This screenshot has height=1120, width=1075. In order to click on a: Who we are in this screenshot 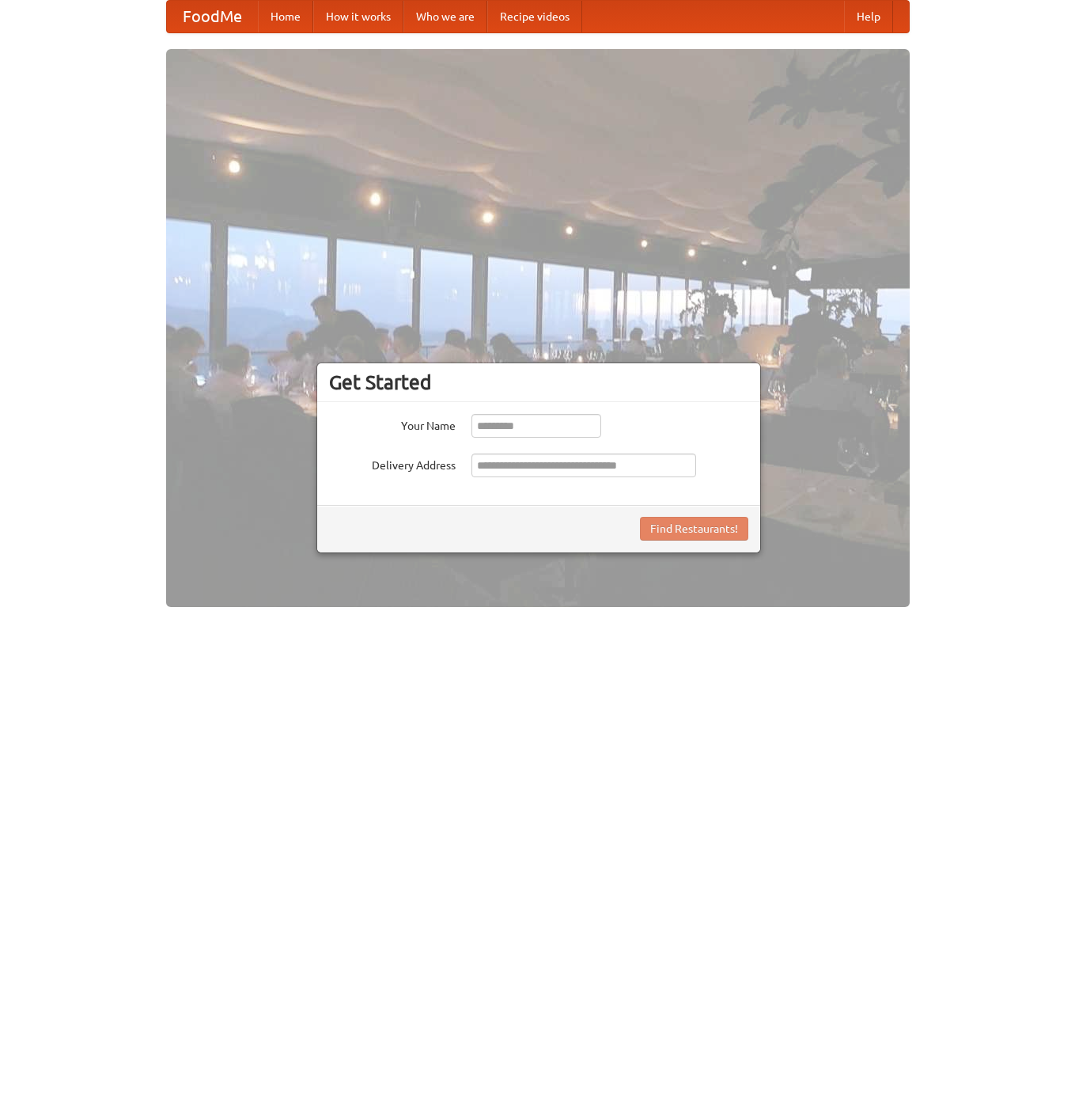, I will do `click(446, 17)`.